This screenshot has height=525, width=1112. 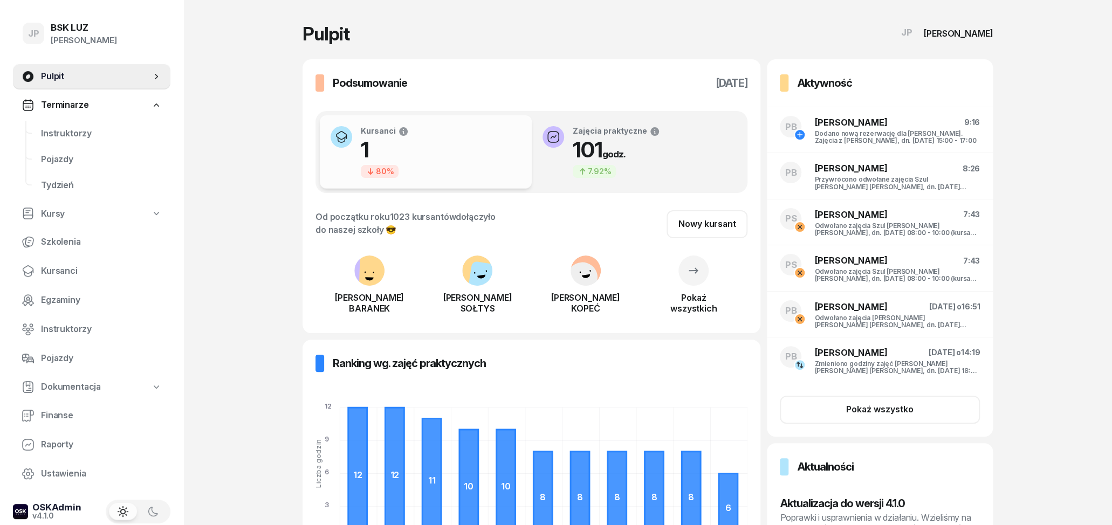 What do you see at coordinates (92, 105) in the screenshot?
I see `a: Terminarze` at bounding box center [92, 105].